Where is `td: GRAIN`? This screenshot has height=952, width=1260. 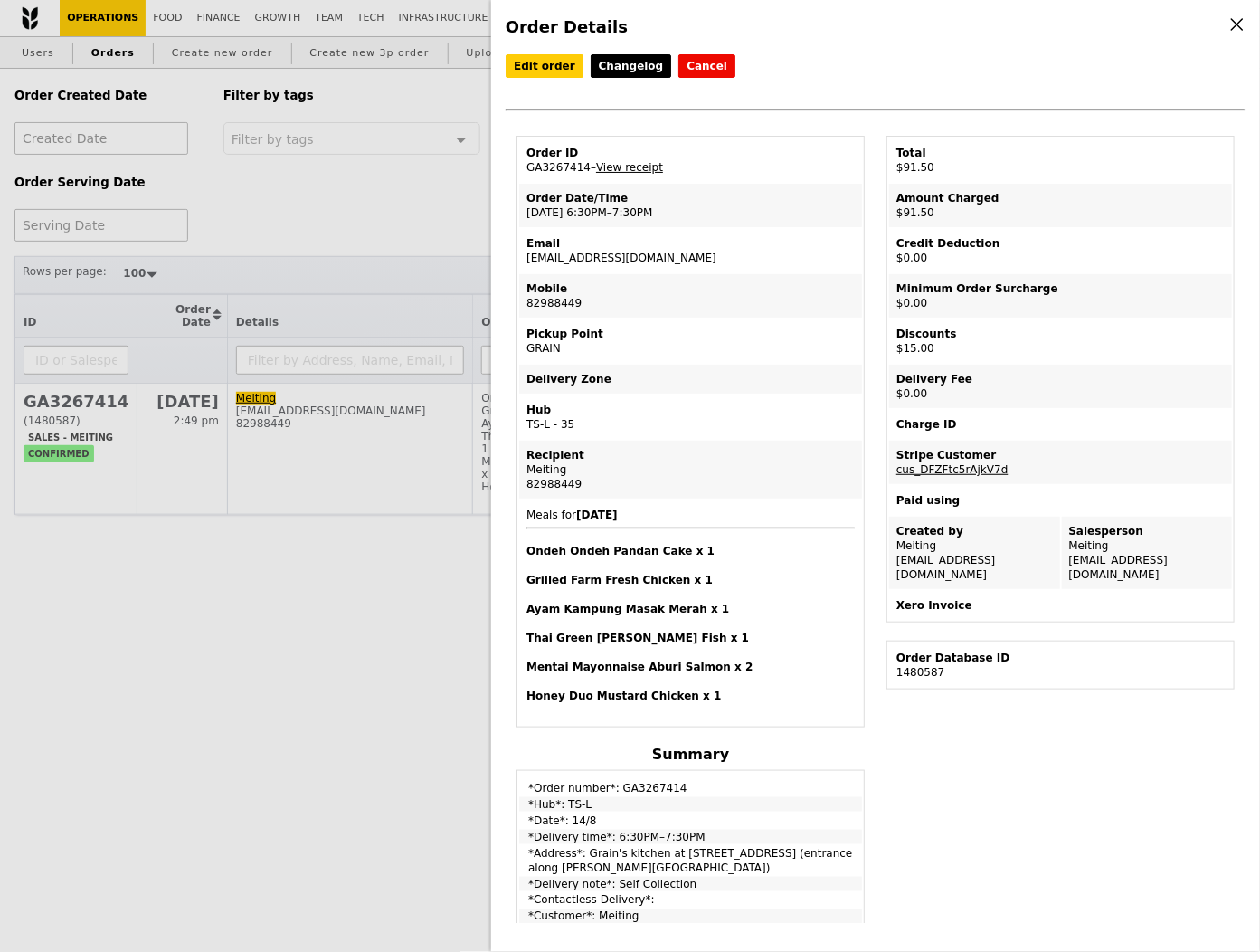 td: GRAIN is located at coordinates (691, 341).